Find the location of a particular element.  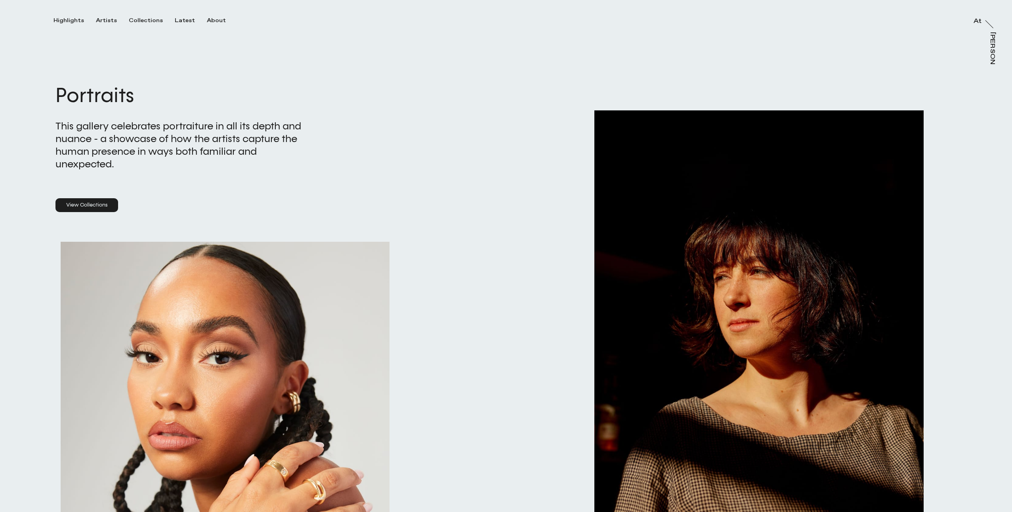

button: Highlights is located at coordinates (74, 21).